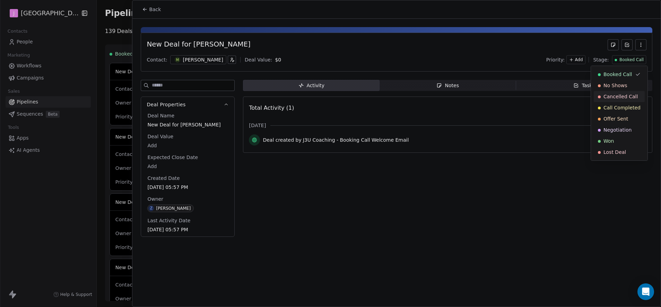 The image size is (661, 307). I want to click on span: Call Completed, so click(622, 108).